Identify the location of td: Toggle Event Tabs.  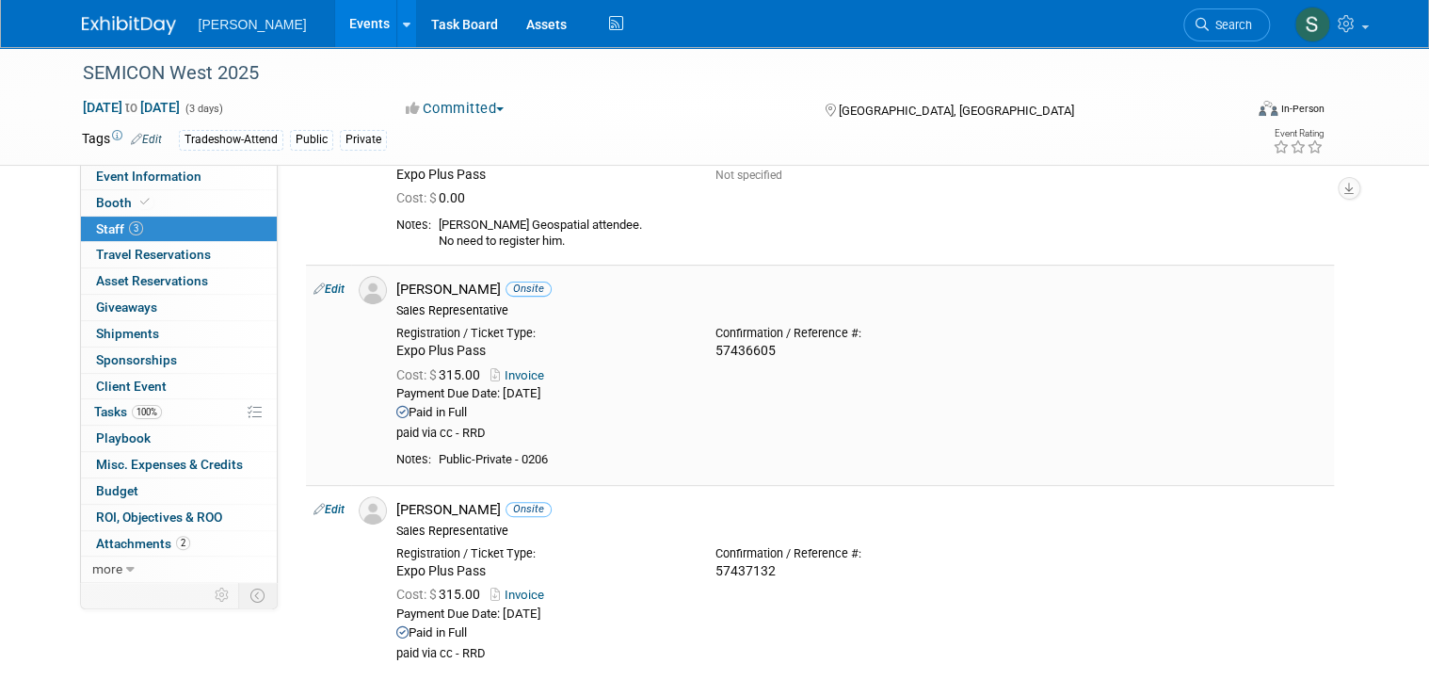
(257, 595).